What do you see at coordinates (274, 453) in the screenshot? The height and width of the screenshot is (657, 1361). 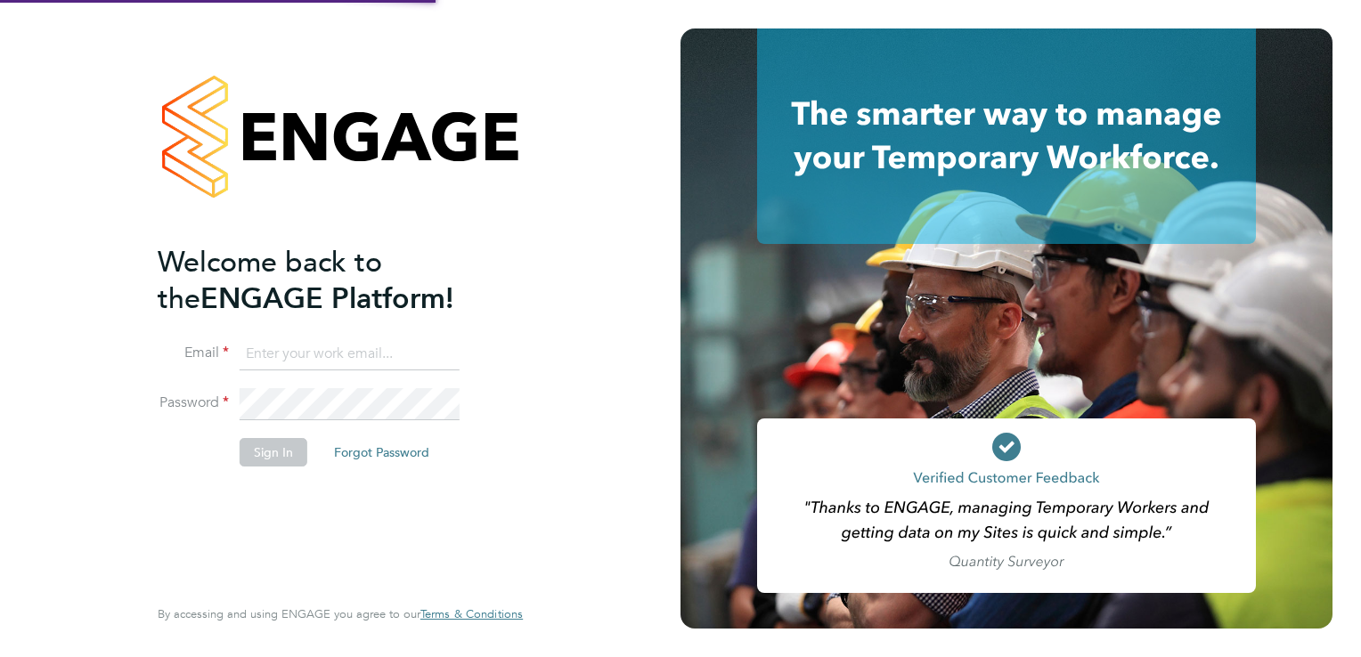 I see `button: Sign In` at bounding box center [274, 453].